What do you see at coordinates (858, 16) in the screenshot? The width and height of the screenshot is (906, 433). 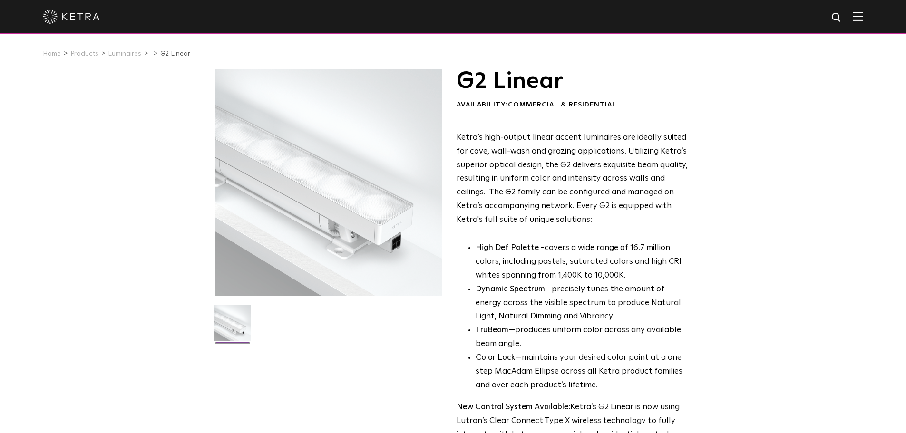 I see `img: Hamburger%20Nav.svg` at bounding box center [858, 16].